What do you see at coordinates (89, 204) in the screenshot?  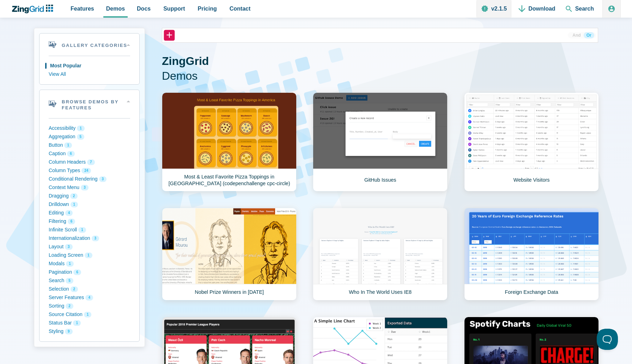 I see `button: Drilldown 1` at bounding box center [89, 204].